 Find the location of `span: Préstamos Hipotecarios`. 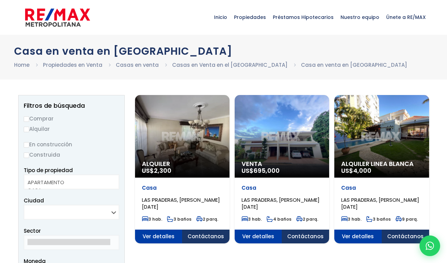

span: Préstamos Hipotecarios is located at coordinates (303, 17).